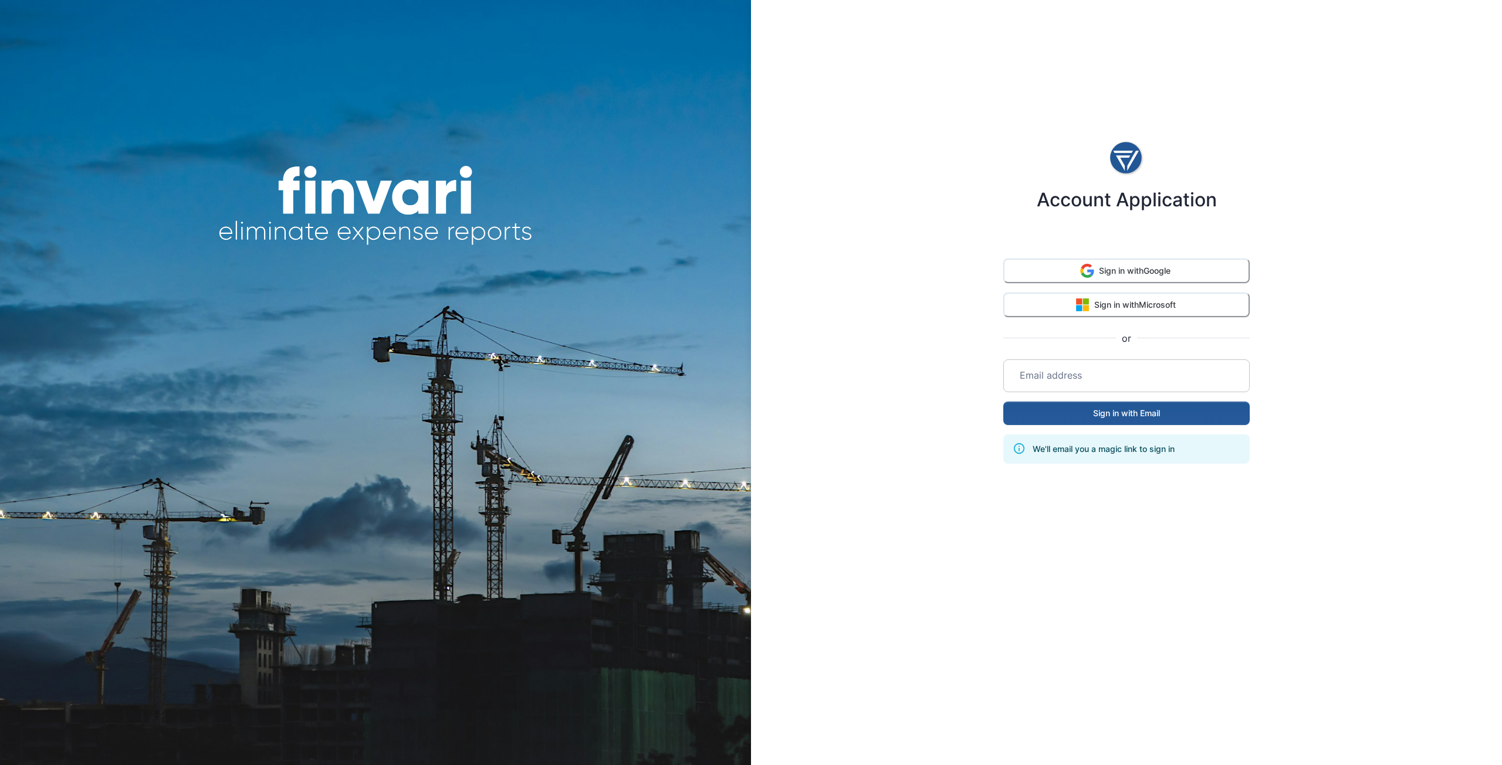 The height and width of the screenshot is (765, 1502). I want to click on button: Sign in with Email, so click(1126, 414).